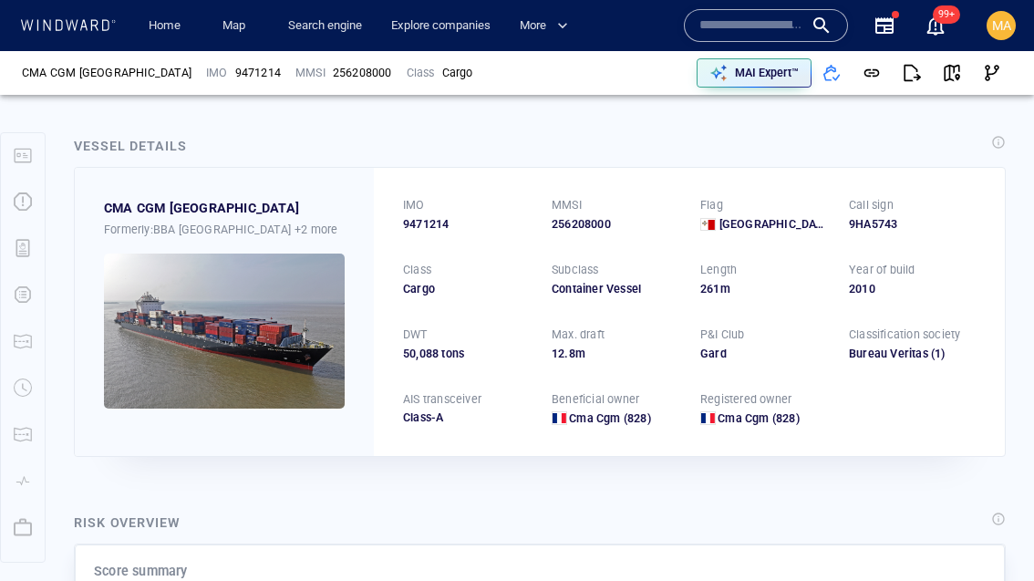 This screenshot has width=1034, height=581. I want to click on div: 9HA5743, so click(912, 224).